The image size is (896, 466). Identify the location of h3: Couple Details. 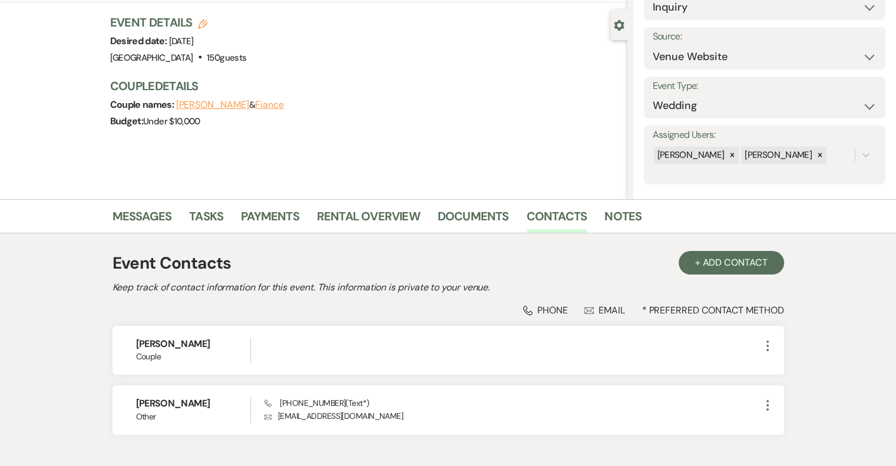
(363, 86).